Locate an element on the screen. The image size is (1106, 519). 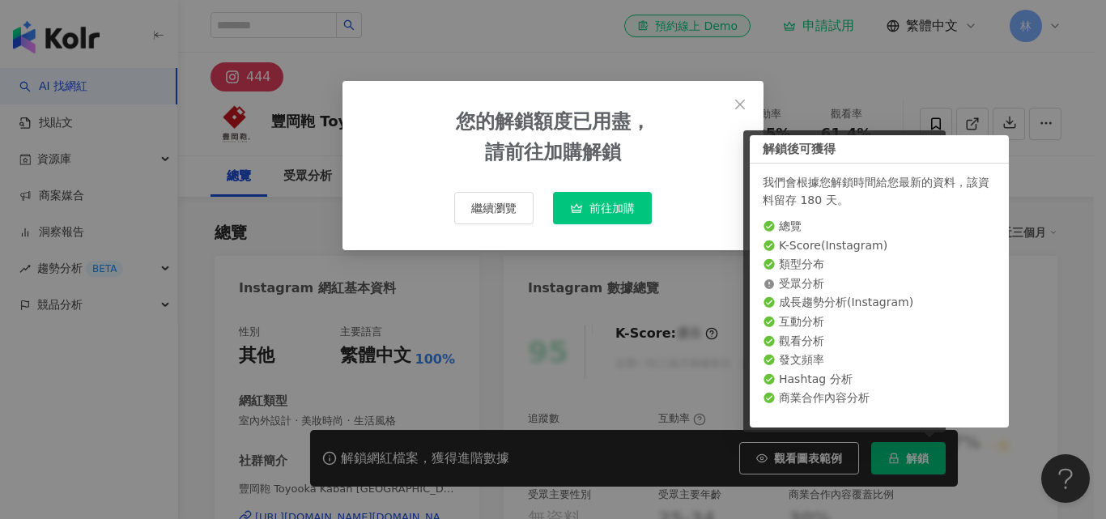
li: 發文頻率 is located at coordinates (879, 360).